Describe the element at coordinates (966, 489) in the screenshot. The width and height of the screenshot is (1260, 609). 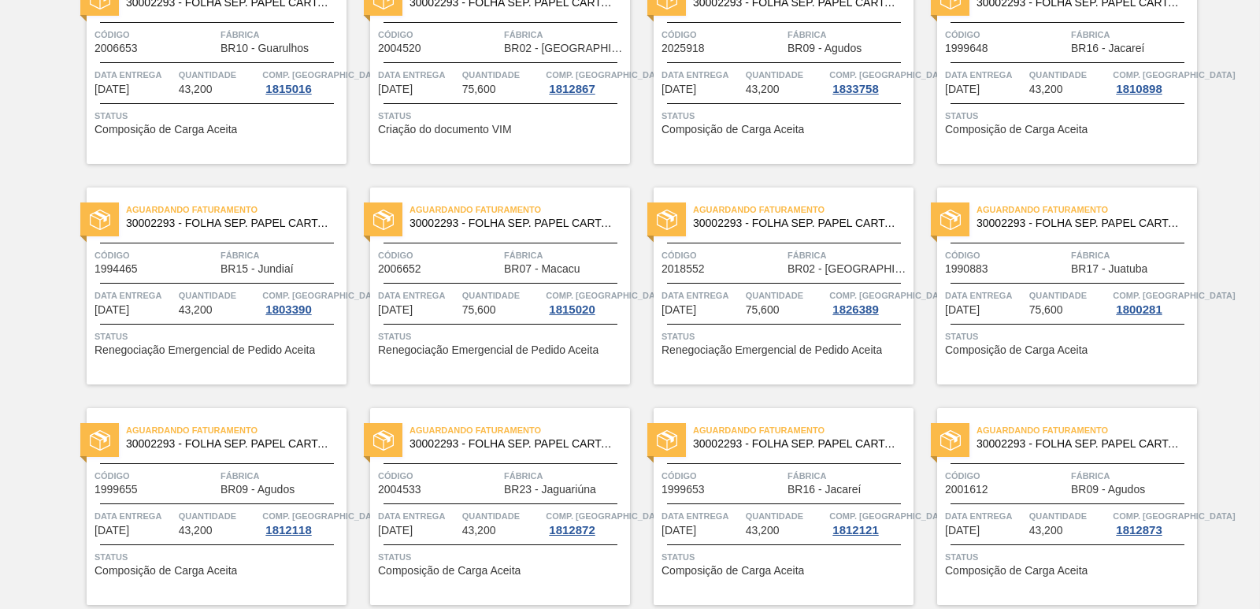
I see `span: 2001612` at that location.